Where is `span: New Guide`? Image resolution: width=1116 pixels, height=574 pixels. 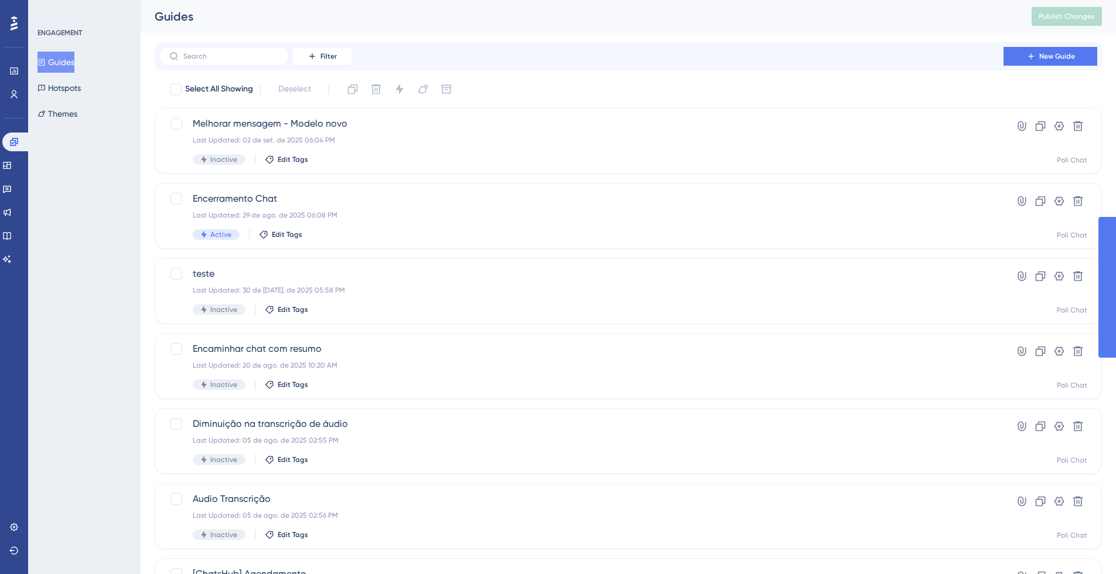 span: New Guide is located at coordinates (1057, 56).